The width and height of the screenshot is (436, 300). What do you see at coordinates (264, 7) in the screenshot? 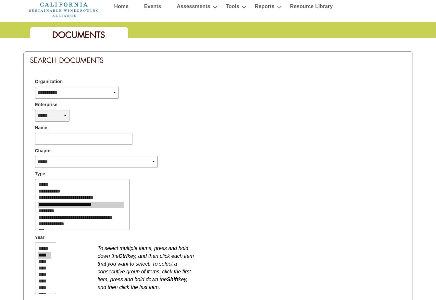
I see `a: Reports` at bounding box center [264, 7].